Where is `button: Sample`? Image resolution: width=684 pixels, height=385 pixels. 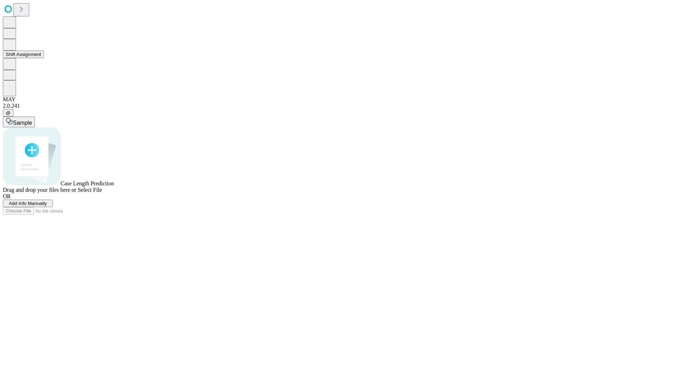
button: Sample is located at coordinates (19, 122).